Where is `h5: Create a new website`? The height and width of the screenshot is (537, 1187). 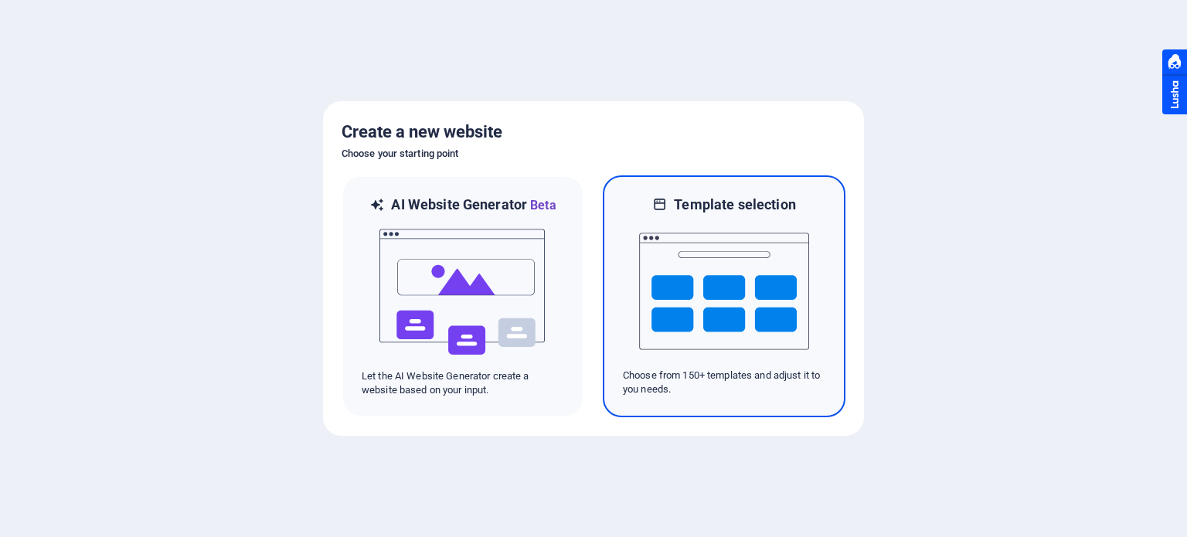 h5: Create a new website is located at coordinates (594, 132).